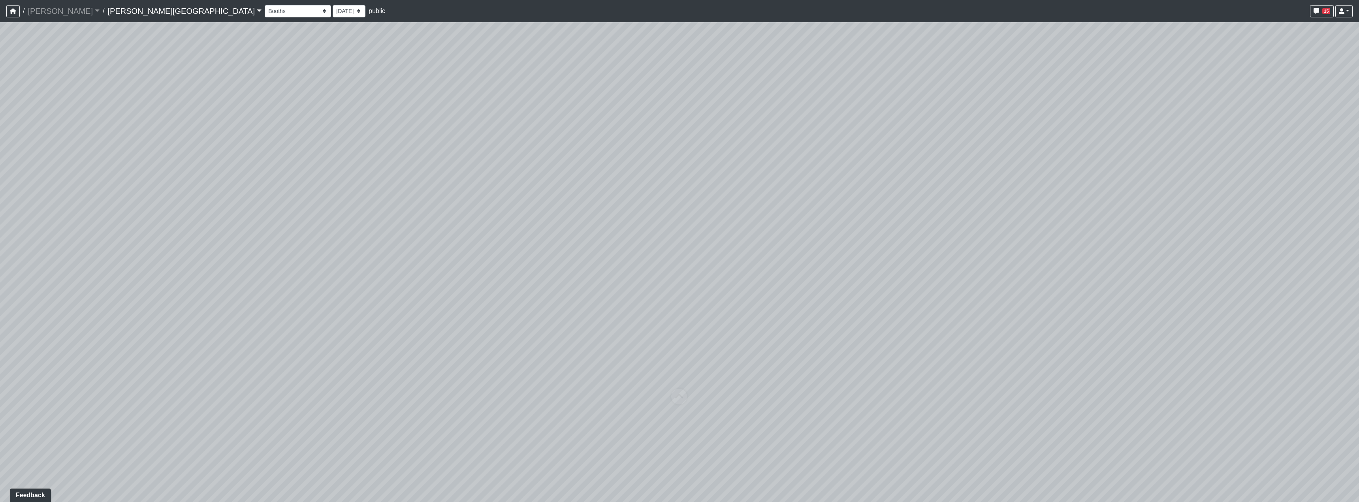 This screenshot has width=1359, height=502. Describe the element at coordinates (377, 11) in the screenshot. I see `span: public` at that location.